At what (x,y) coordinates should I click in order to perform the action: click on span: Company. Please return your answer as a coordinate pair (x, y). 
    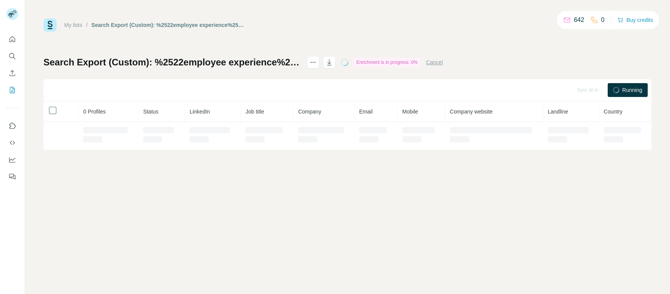
    Looking at the image, I should click on (310, 112).